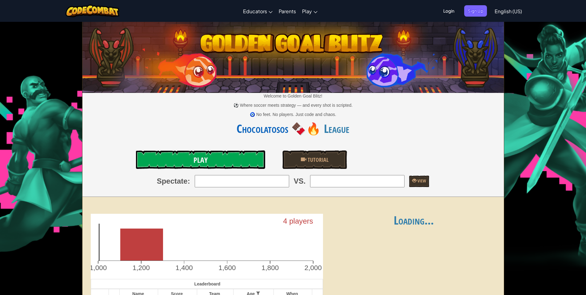  What do you see at coordinates (172, 181) in the screenshot?
I see `span: Spectate` at bounding box center [172, 181].